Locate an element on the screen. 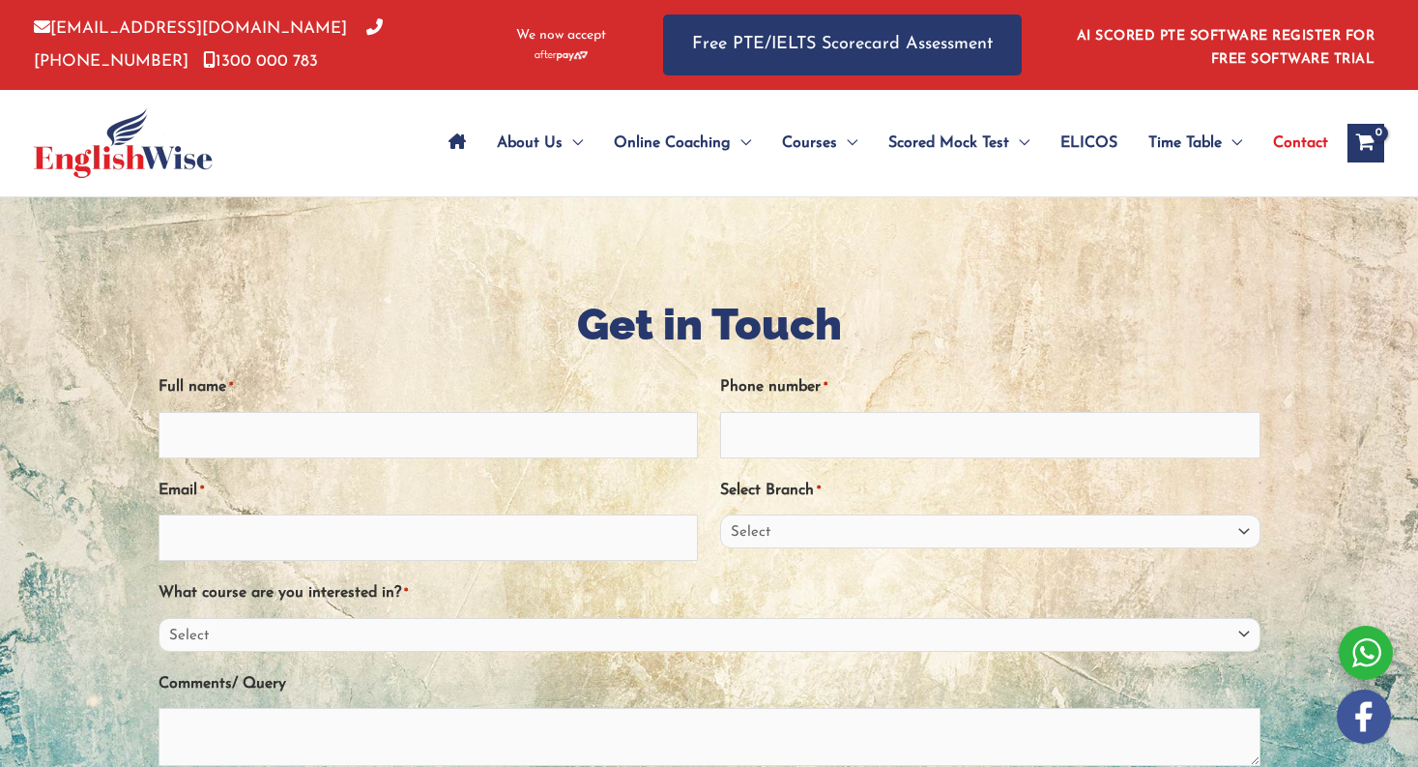 The height and width of the screenshot is (767, 1418). nav: Site Navigation: Main Menu is located at coordinates (881, 143).